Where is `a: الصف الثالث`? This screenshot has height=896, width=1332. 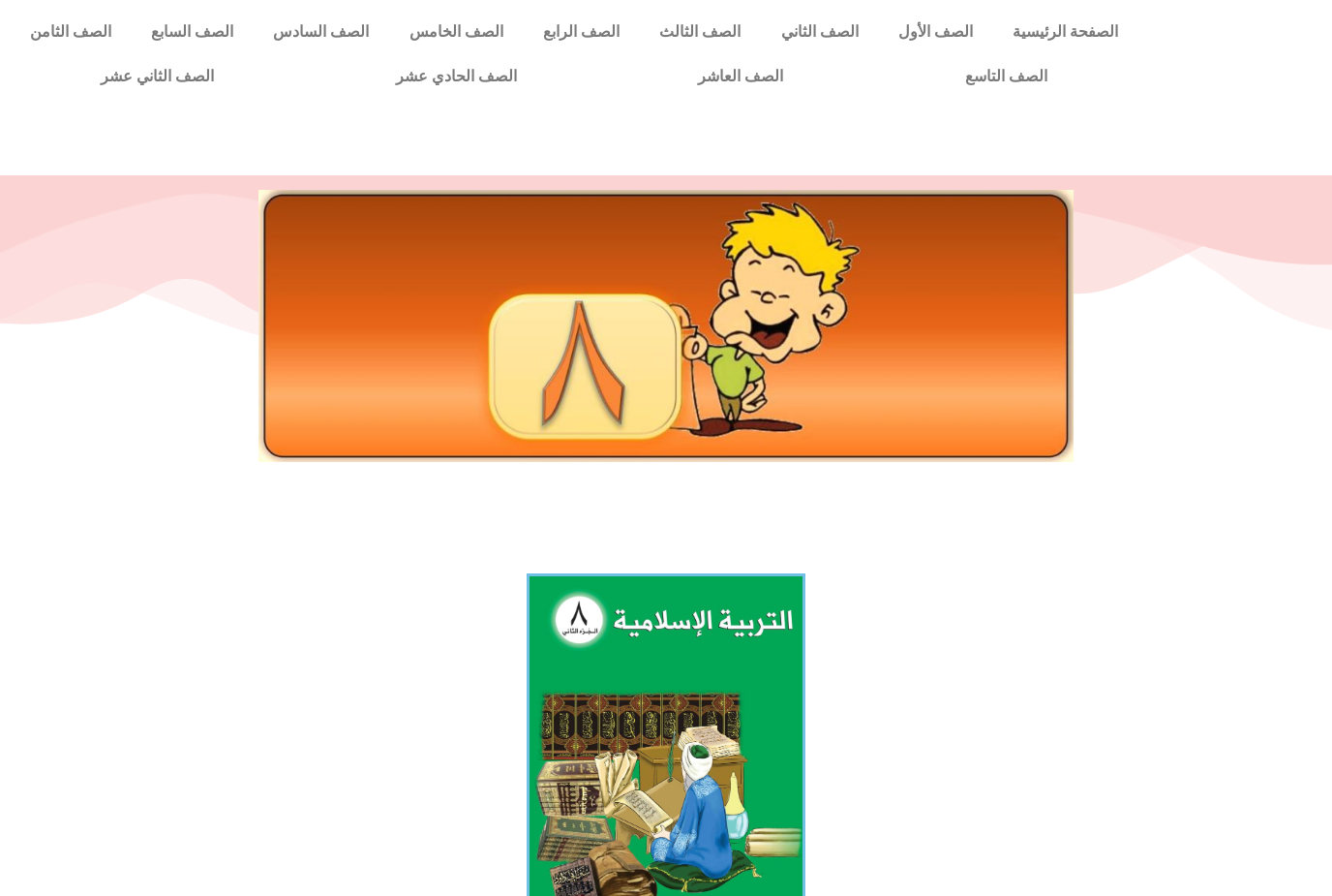 a: الصف الثالث is located at coordinates (700, 32).